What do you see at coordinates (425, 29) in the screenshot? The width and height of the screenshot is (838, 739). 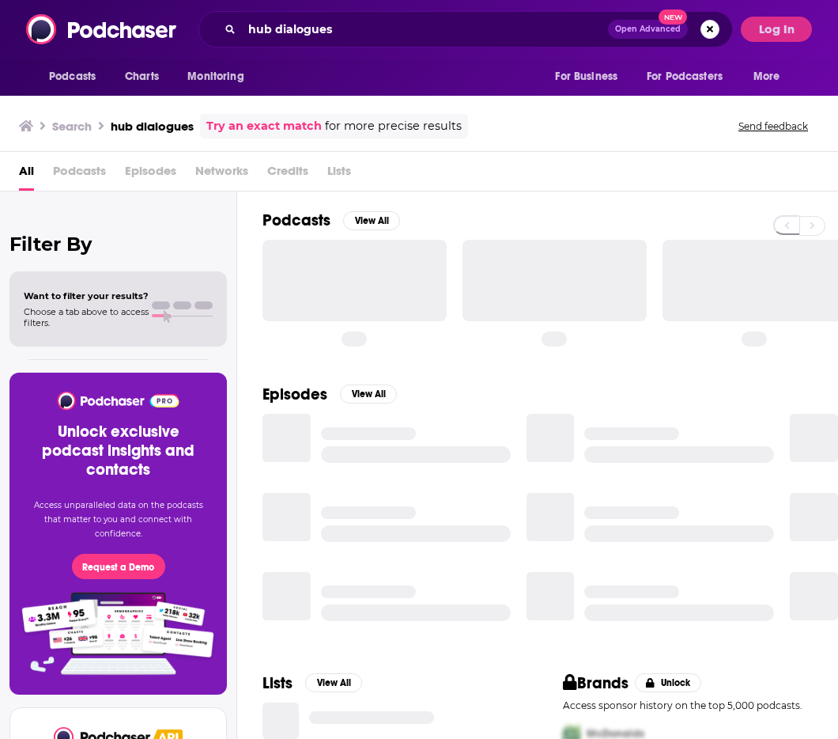 I see `input: Search podcasts, credits, & more...` at bounding box center [425, 29].